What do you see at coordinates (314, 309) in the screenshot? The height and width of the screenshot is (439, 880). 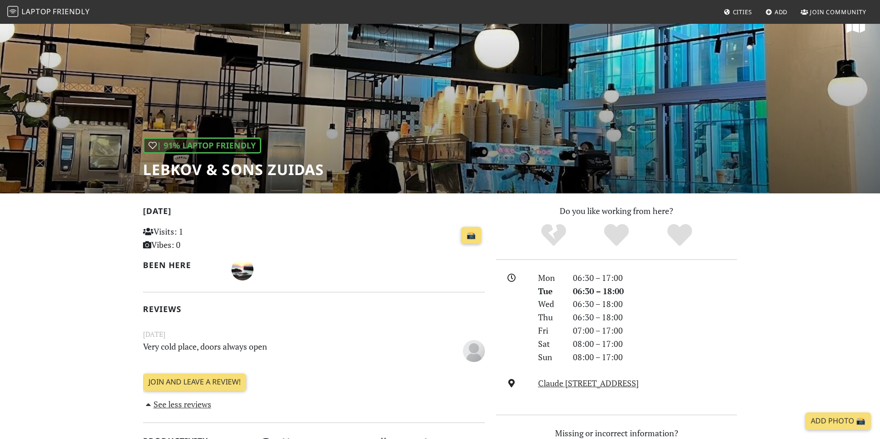 I see `h2: Reviews` at bounding box center [314, 309].